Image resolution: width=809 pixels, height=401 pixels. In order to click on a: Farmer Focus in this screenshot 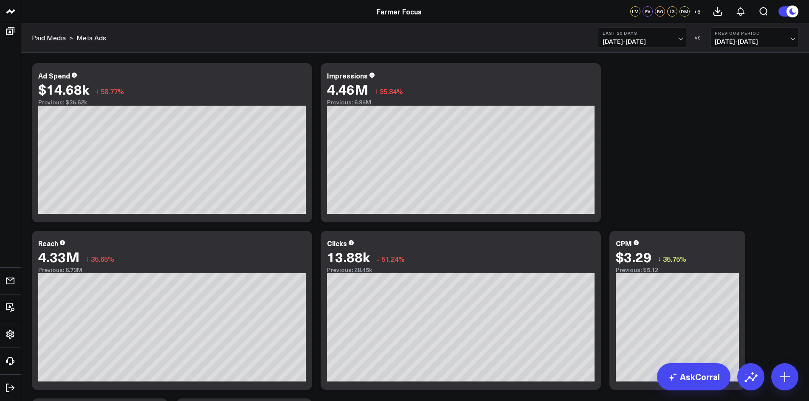, I will do `click(399, 11)`.